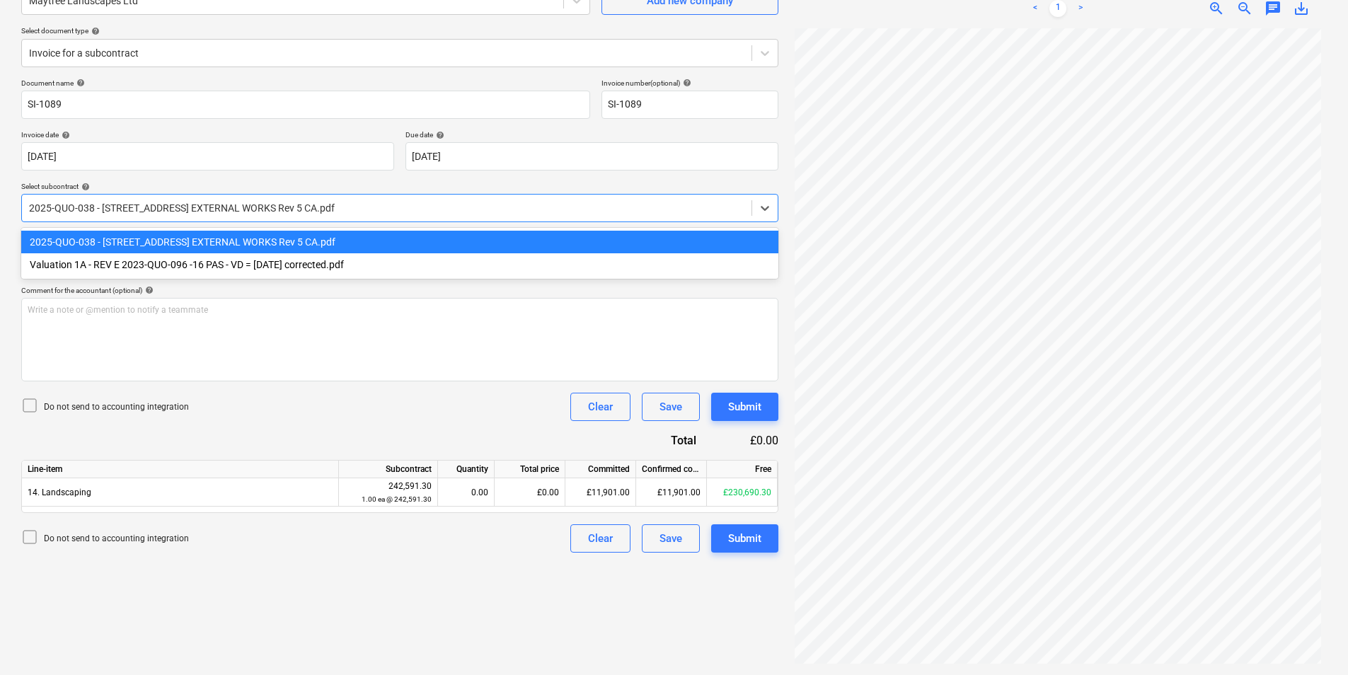 The width and height of the screenshot is (1348, 675). What do you see at coordinates (400, 186) in the screenshot?
I see `div: Select subcontract` at bounding box center [400, 186].